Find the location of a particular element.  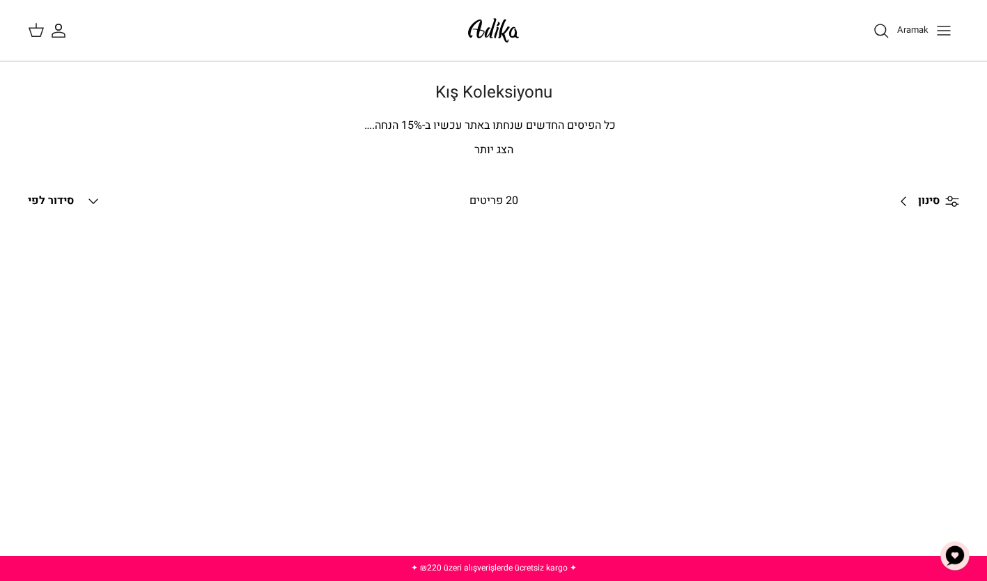

p: הצג יותר is located at coordinates (493, 150).